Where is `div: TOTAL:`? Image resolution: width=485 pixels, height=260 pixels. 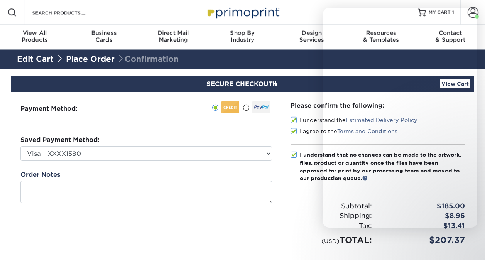
div: TOTAL: is located at coordinates (331, 240).